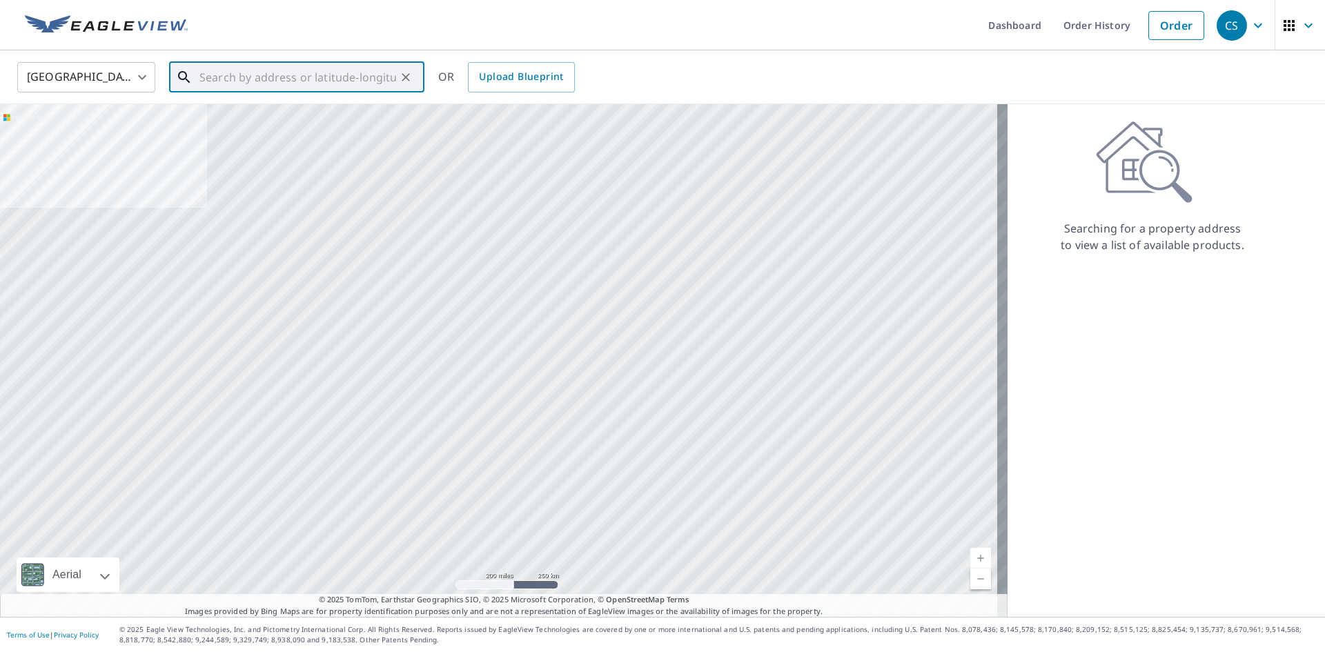 Image resolution: width=1325 pixels, height=652 pixels. What do you see at coordinates (76, 635) in the screenshot?
I see `a: Privacy Policy` at bounding box center [76, 635].